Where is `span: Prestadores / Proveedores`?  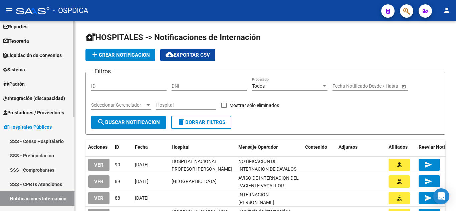 span: Prestadores / Proveedores is located at coordinates (34, 113).